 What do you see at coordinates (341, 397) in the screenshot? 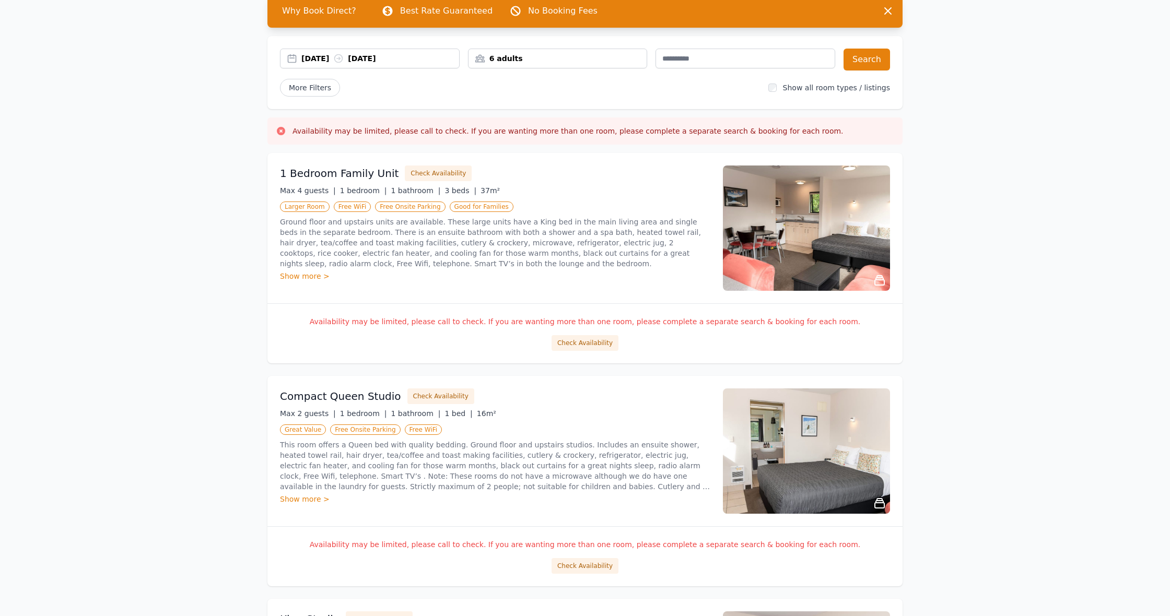
I see `h3: Compact Queen Studio` at bounding box center [341, 397].